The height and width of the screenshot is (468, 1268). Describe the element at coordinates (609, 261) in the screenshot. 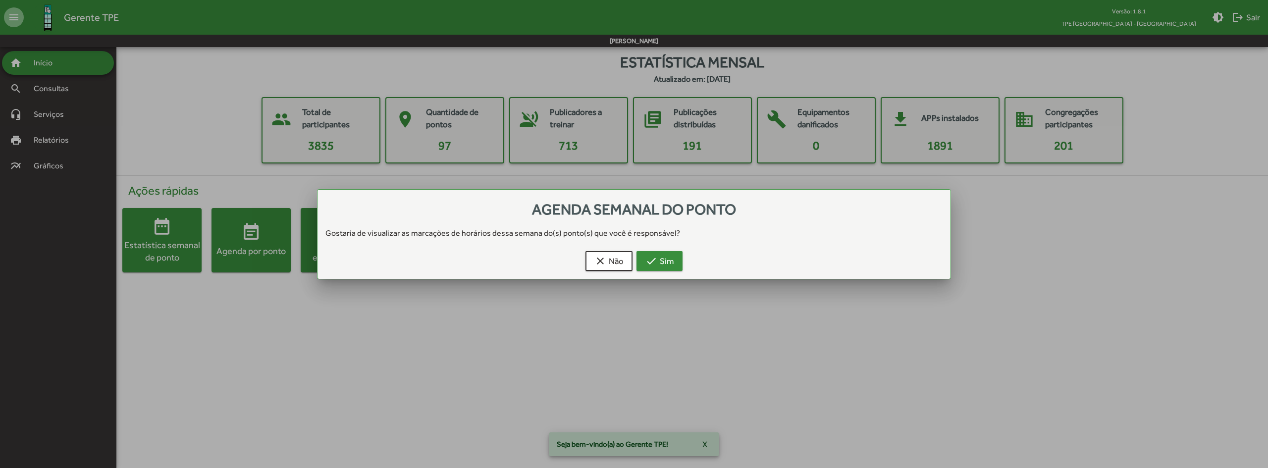

I see `span: Não` at that location.